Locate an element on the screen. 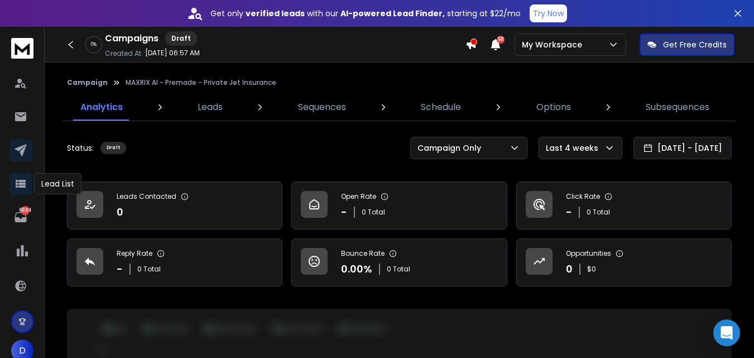 Image resolution: width=754 pixels, height=358 pixels. p: Open Rate is located at coordinates (358, 196).